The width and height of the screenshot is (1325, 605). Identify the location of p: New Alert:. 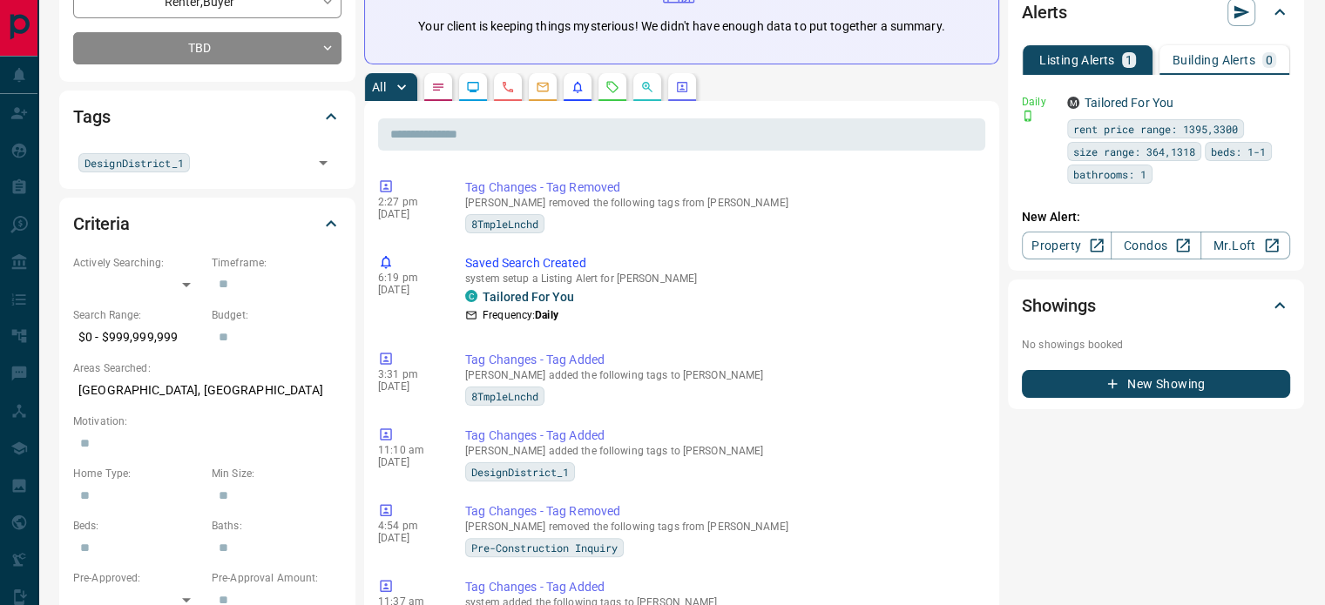
(1156, 217).